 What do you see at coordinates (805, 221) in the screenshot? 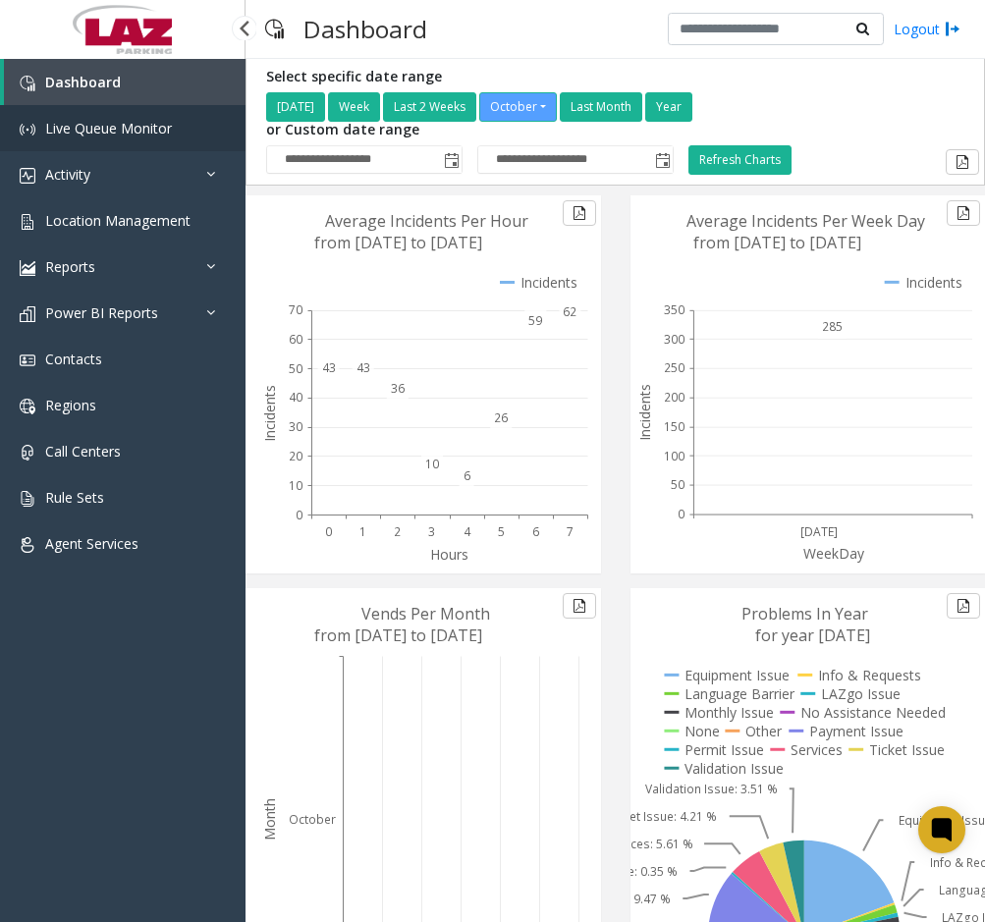
I see `text: Average Incidents Per Week Day` at bounding box center [805, 221].